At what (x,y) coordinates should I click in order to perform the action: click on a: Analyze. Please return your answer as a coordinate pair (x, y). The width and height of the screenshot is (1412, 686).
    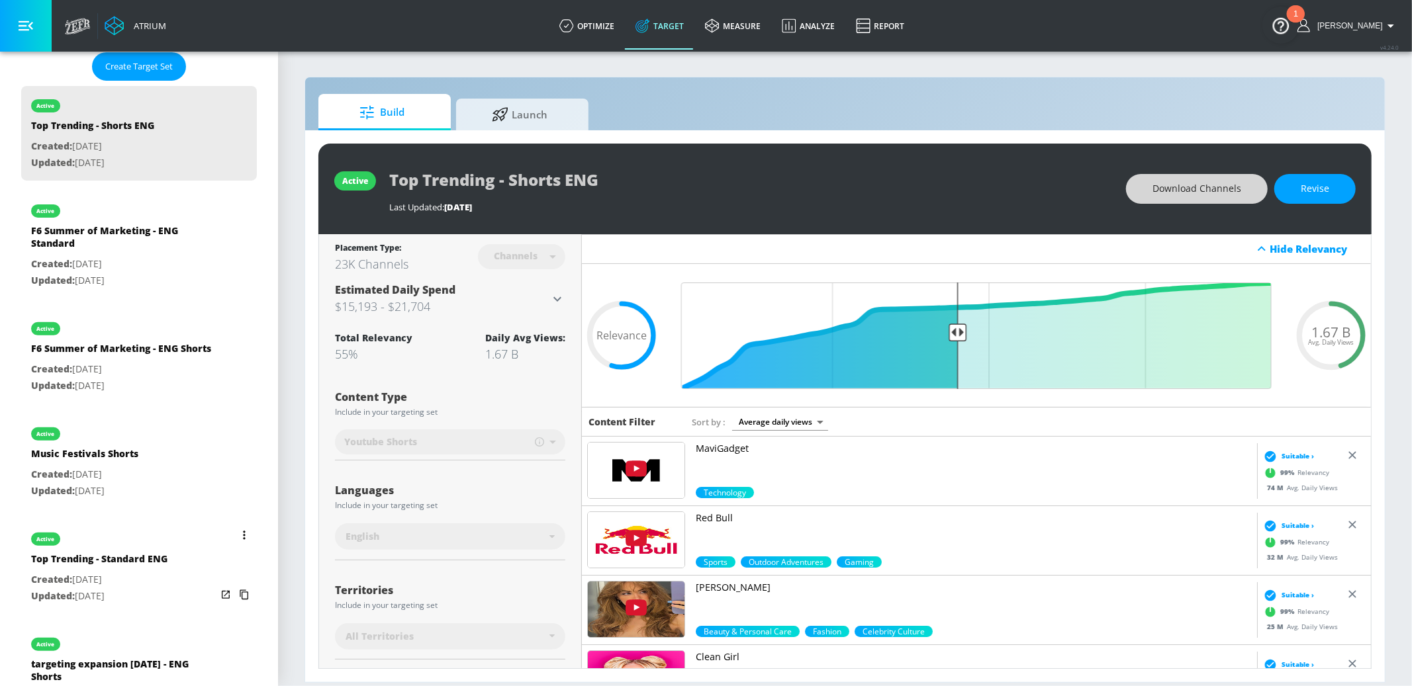
    Looking at the image, I should click on (808, 26).